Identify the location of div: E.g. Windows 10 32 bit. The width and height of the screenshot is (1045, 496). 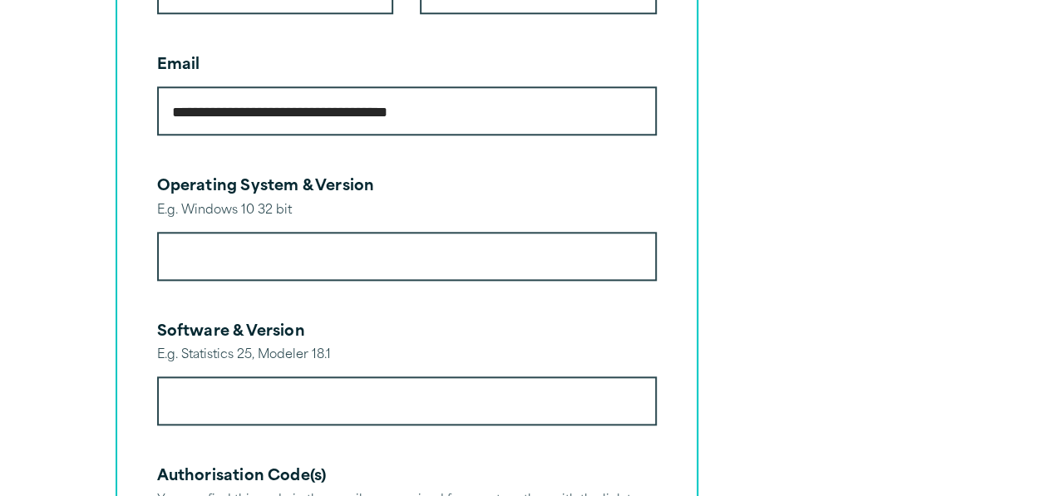
(406, 211).